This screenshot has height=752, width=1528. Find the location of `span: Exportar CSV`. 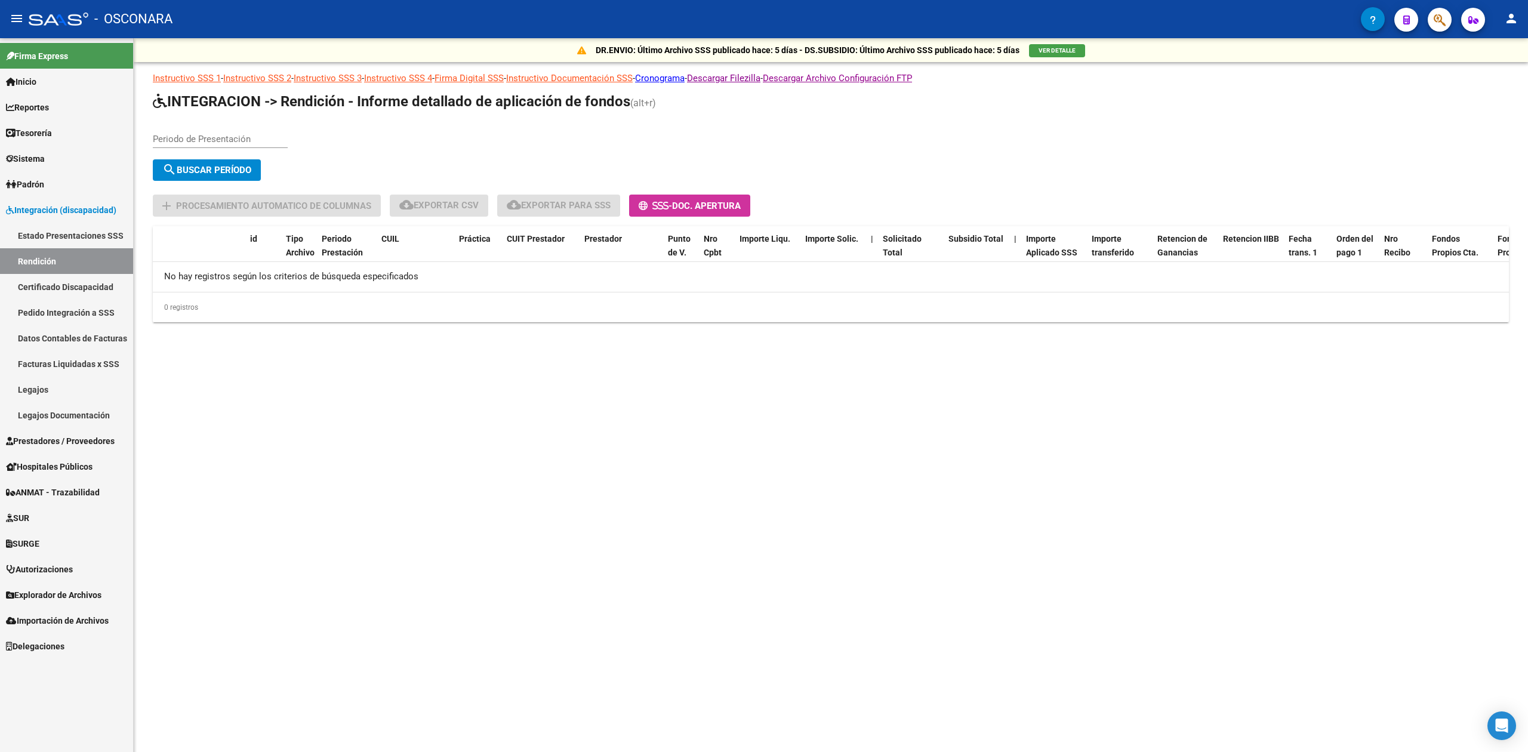

span: Exportar CSV is located at coordinates (439, 205).